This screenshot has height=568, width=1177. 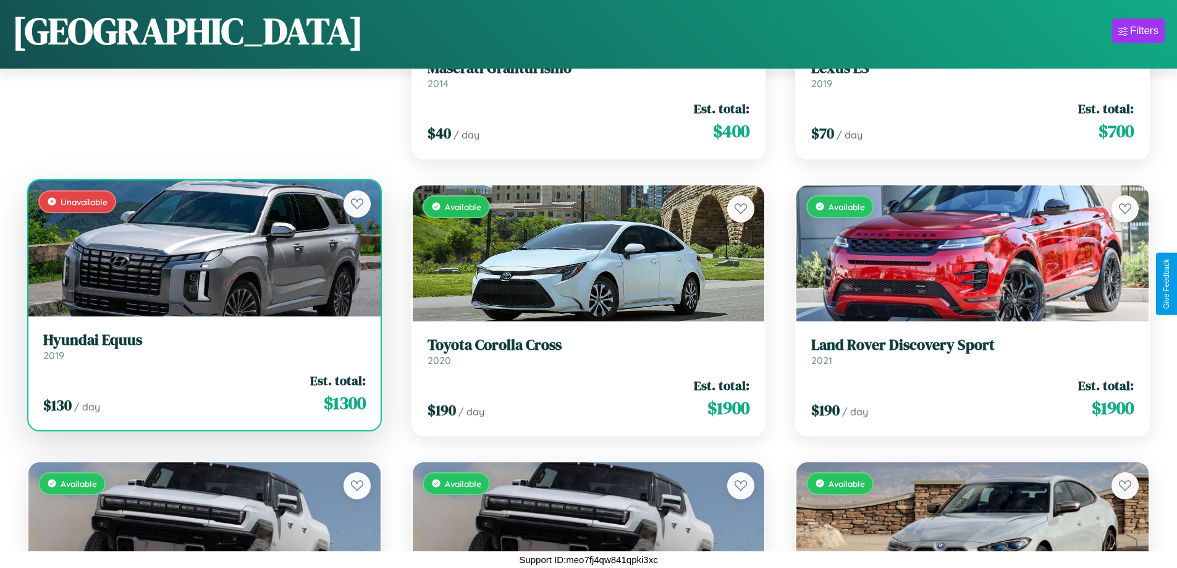 I want to click on h3: Land Rover Discovery Sport, so click(x=972, y=345).